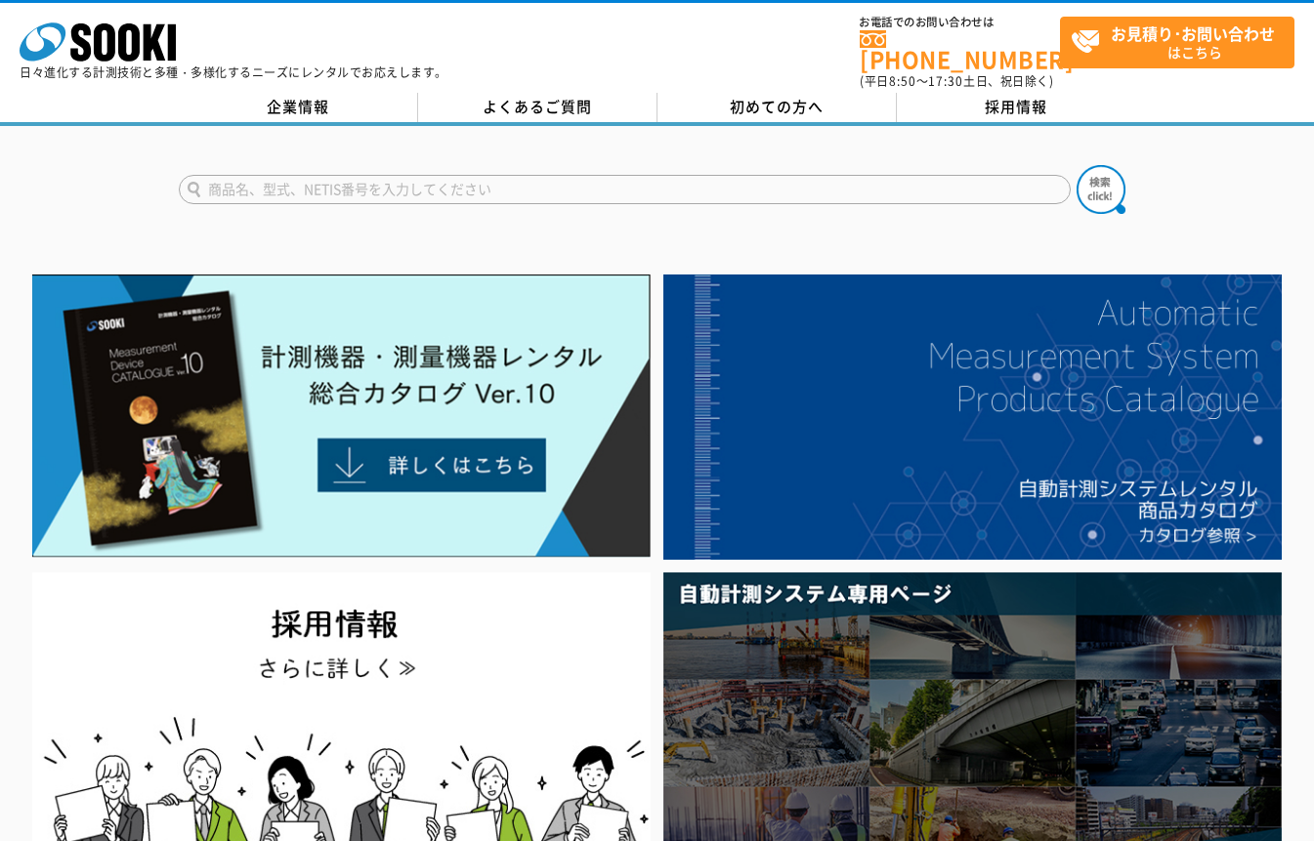  What do you see at coordinates (1182, 42) in the screenshot?
I see `span: はこちら` at bounding box center [1182, 42].